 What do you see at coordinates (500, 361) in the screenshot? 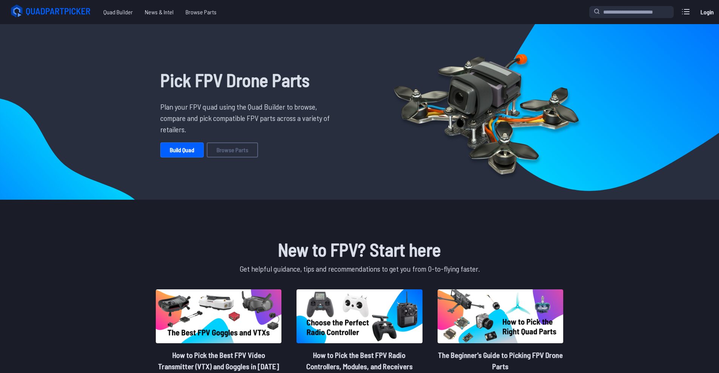
I see `h2: The Beginner's Guide to Picking FPV Drone Parts` at bounding box center [500, 361].